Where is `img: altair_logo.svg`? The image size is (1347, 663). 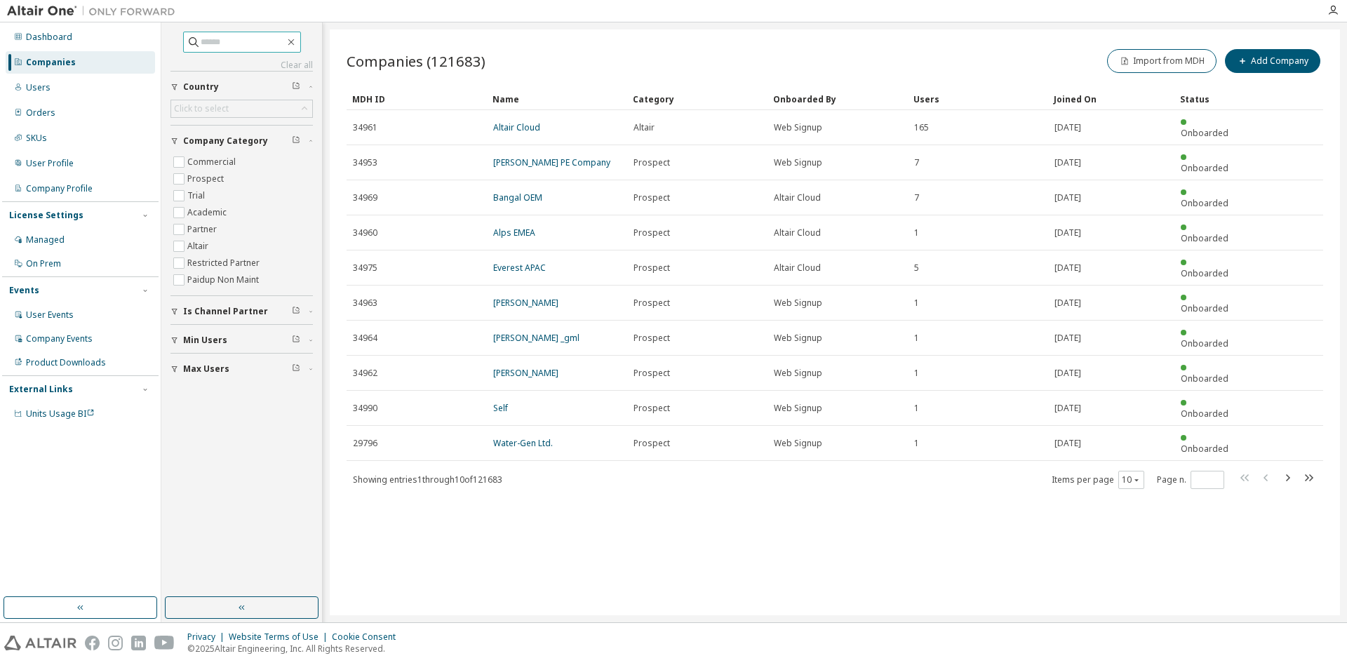
img: altair_logo.svg is located at coordinates (40, 643).